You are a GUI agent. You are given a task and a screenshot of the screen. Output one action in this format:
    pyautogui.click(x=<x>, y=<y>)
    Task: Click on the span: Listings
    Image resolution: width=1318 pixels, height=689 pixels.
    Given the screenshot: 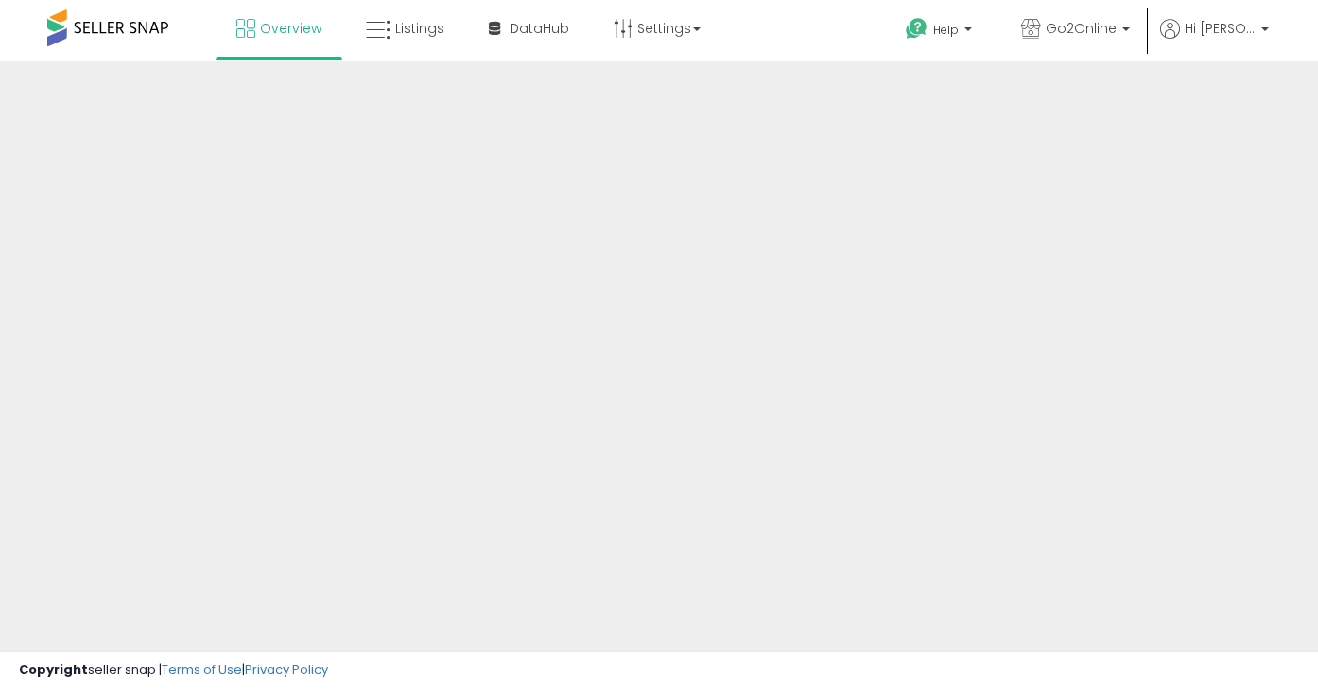 What is the action you would take?
    pyautogui.click(x=420, y=28)
    